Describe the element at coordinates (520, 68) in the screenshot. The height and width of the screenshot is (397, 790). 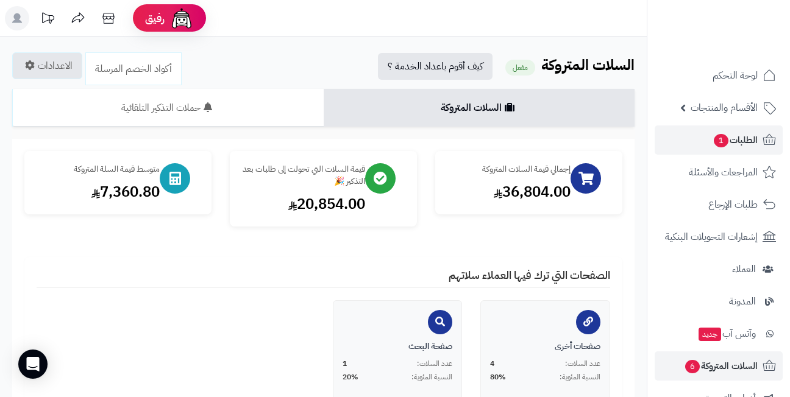
I see `small: مفعل` at that location.